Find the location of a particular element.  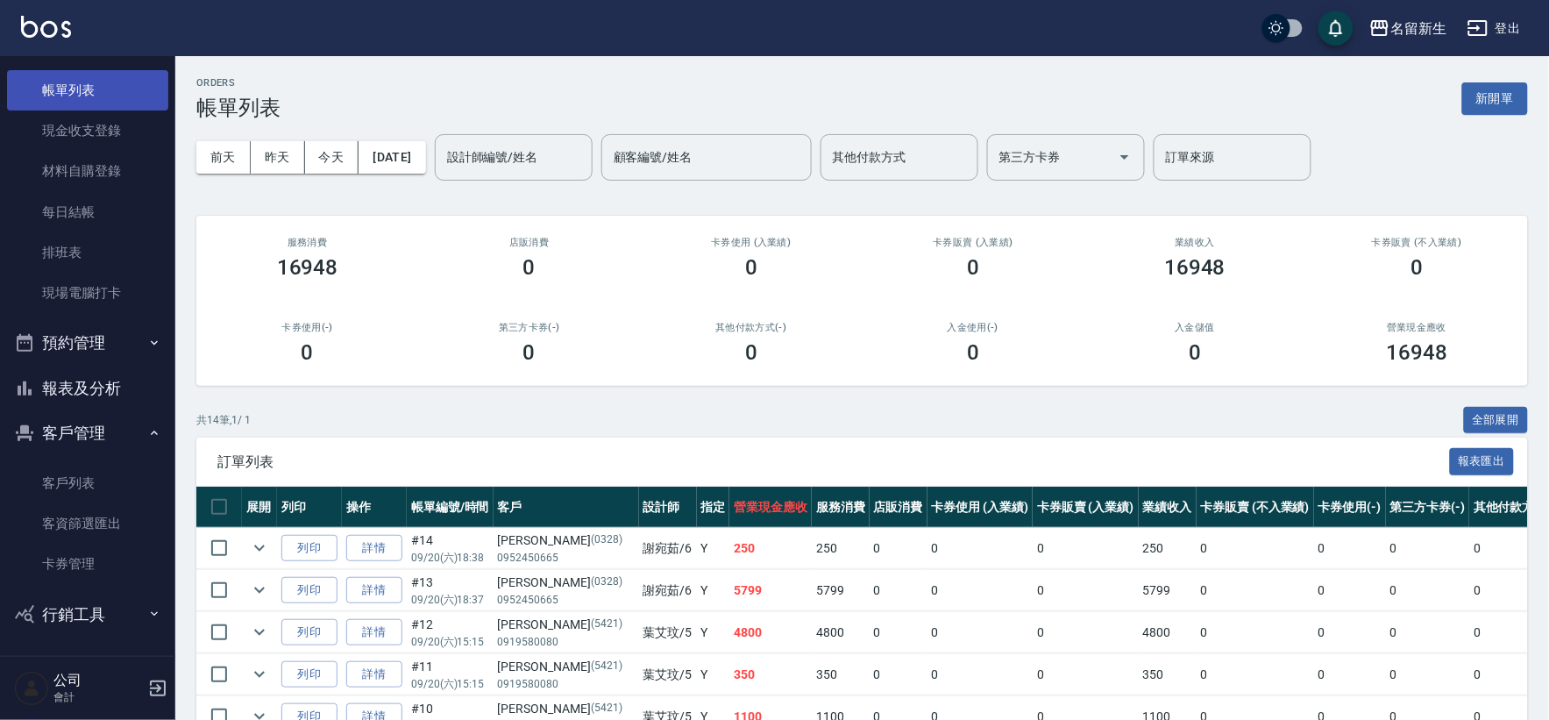

p: 會計 is located at coordinates (98, 697).